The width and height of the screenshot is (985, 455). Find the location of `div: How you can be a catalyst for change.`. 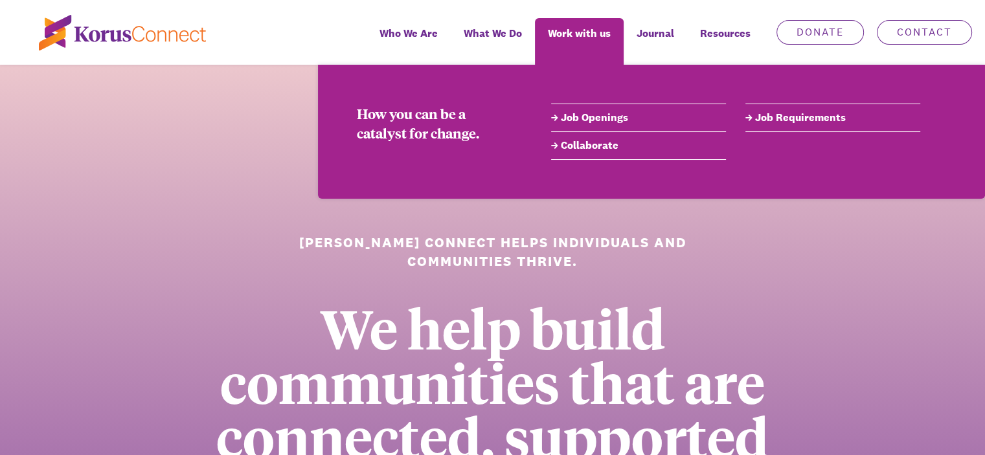

div: How you can be a catalyst for change. is located at coordinates (434, 123).